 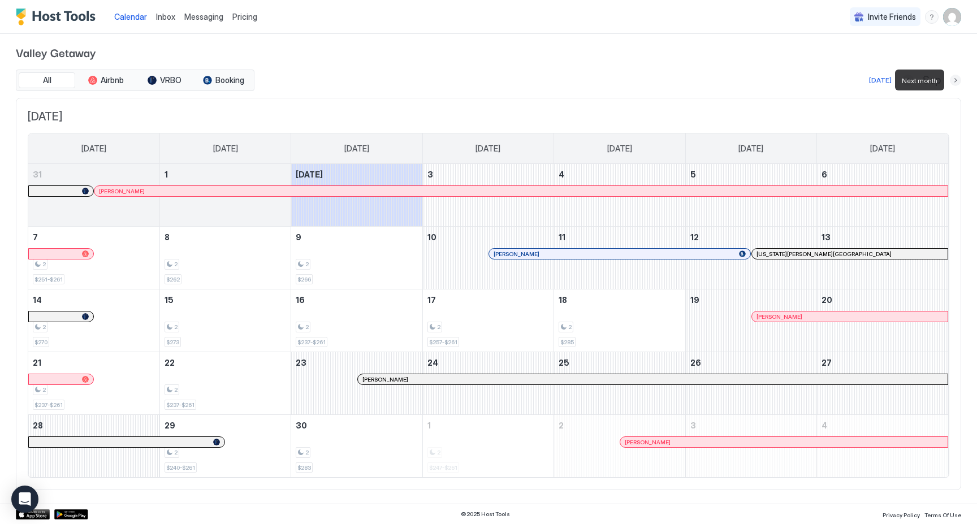 I want to click on a: September 13, 2025, so click(x=883, y=237).